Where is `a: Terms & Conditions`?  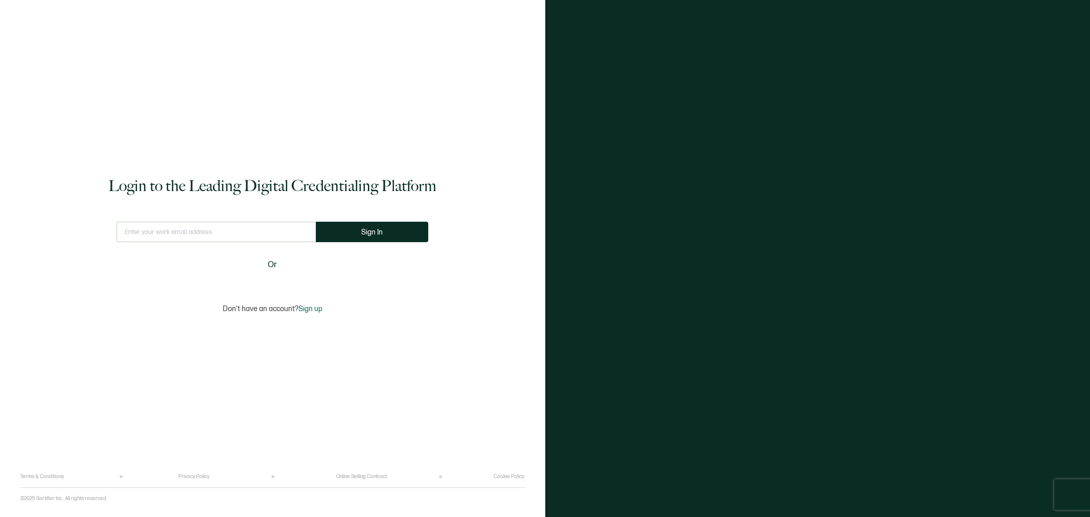
a: Terms & Conditions is located at coordinates (42, 477).